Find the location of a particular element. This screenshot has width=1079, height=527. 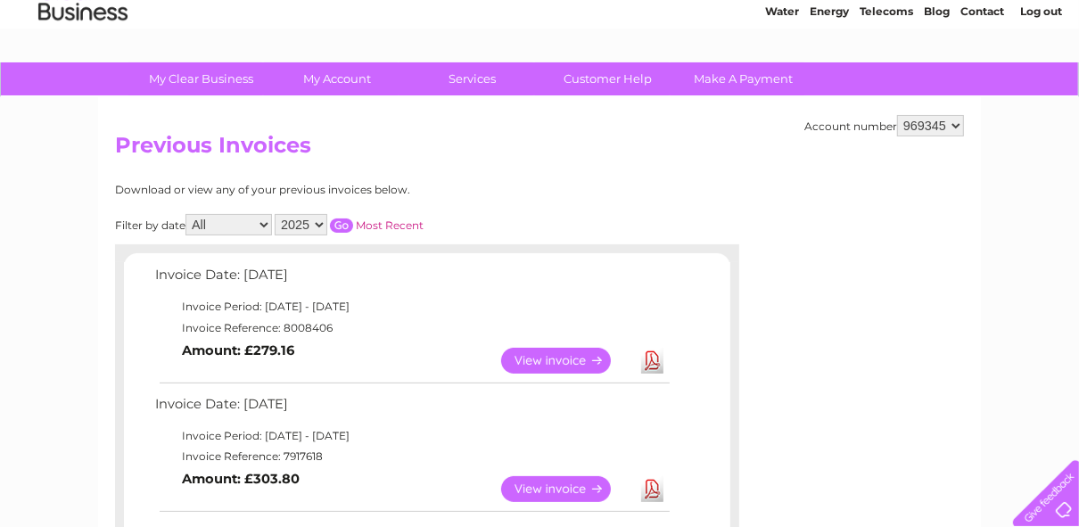

a: Make A Payment is located at coordinates (744, 78).